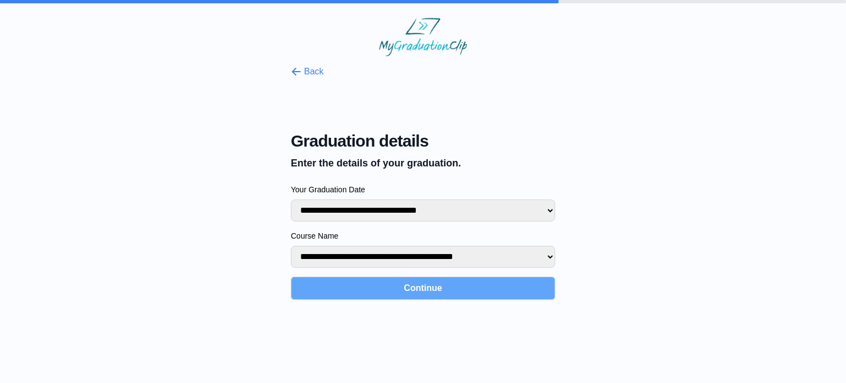 This screenshot has height=383, width=846. Describe the element at coordinates (423, 236) in the screenshot. I see `label: Course Name` at that location.